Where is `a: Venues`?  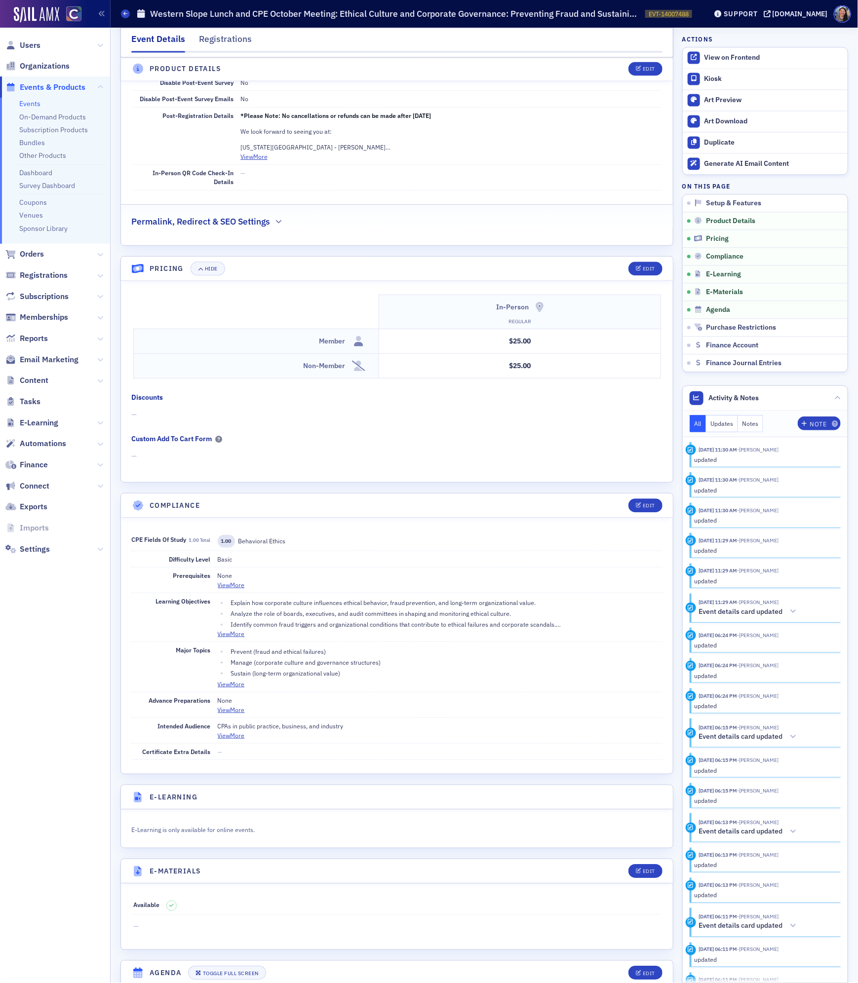
a: Venues is located at coordinates (31, 215).